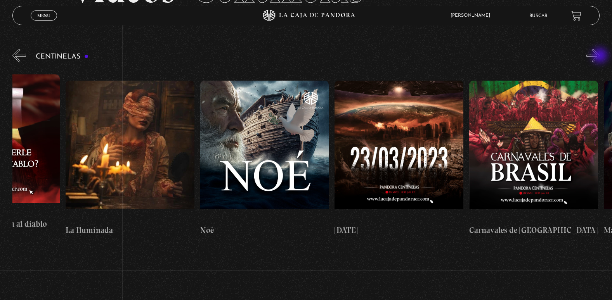 Image resolution: width=612 pixels, height=300 pixels. Describe the element at coordinates (19, 55) in the screenshot. I see `button: Previous` at that location.